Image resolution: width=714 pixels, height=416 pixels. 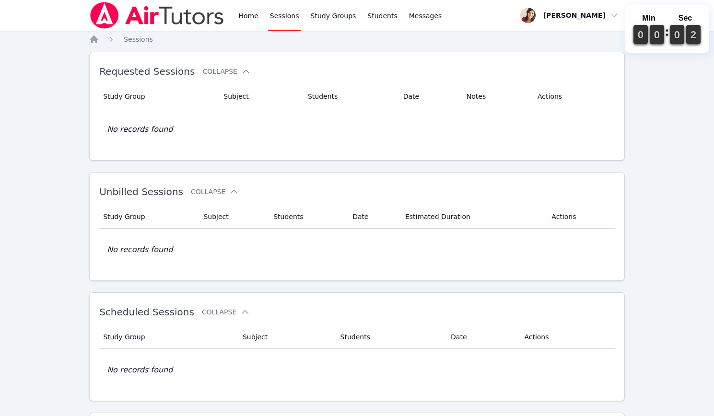 What do you see at coordinates (138, 39) in the screenshot?
I see `a: Sessions` at bounding box center [138, 39].